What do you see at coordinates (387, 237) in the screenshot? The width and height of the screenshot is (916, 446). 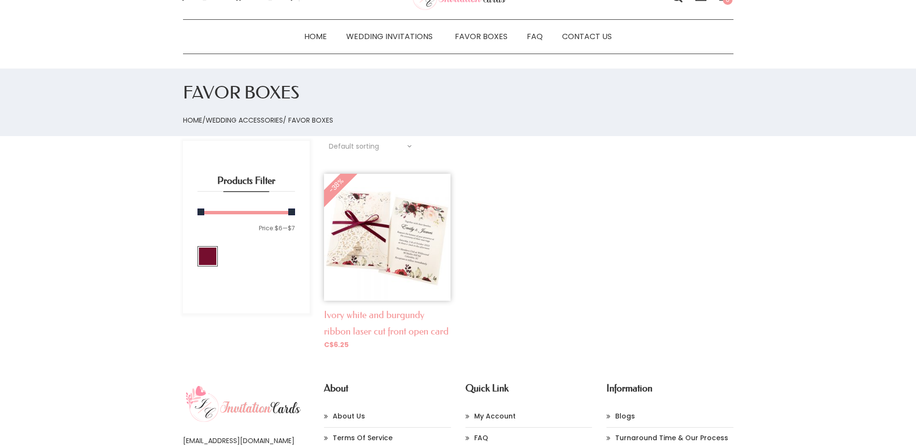 I see `a: -38%` at bounding box center [387, 237].